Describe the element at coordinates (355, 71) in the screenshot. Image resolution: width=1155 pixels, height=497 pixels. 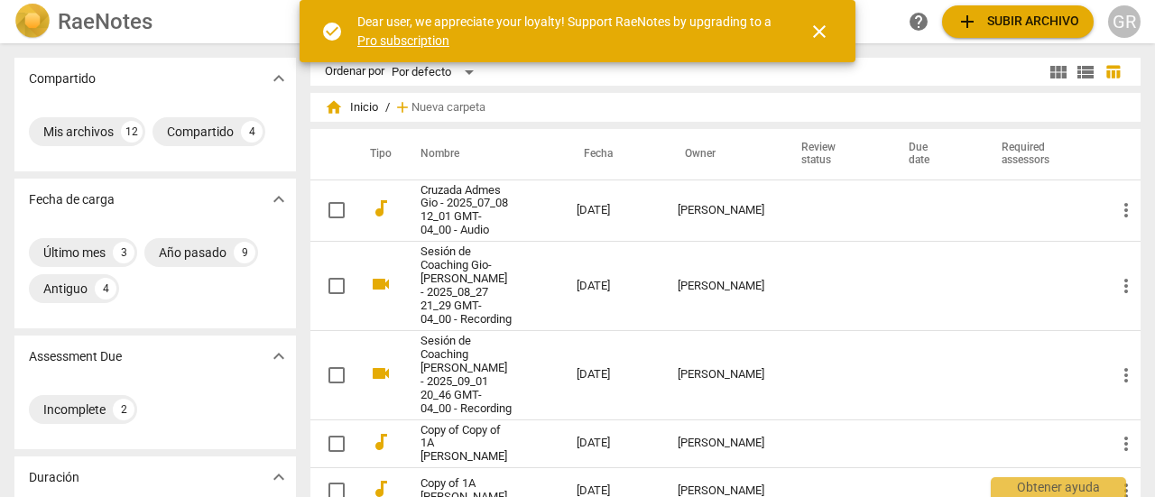
I see `div: Ordenar por` at that location.